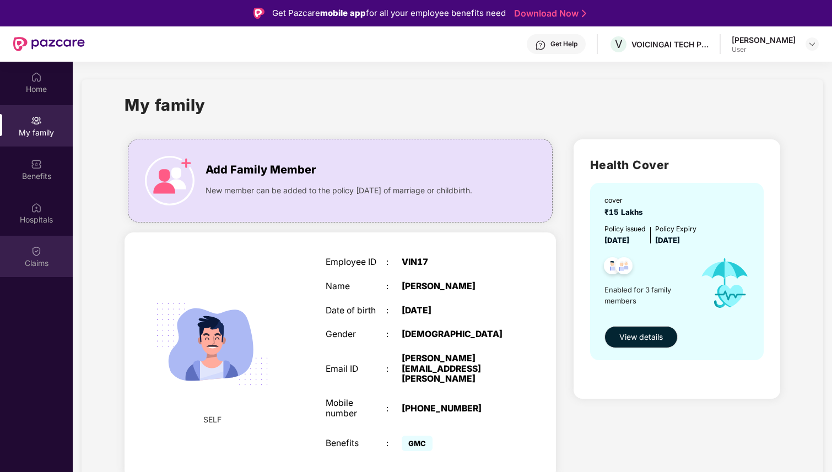 The height and width of the screenshot is (472, 832). I want to click on img: svg+xml;base64,PHN2ZyBpZD0iSGVscC0zMngzMiIgeG1sbnM9Imh0dHA6Ly93d3cudzMub3JnLzIwMDAvc3ZnIiB3aWR0aD..., so click(541, 45).